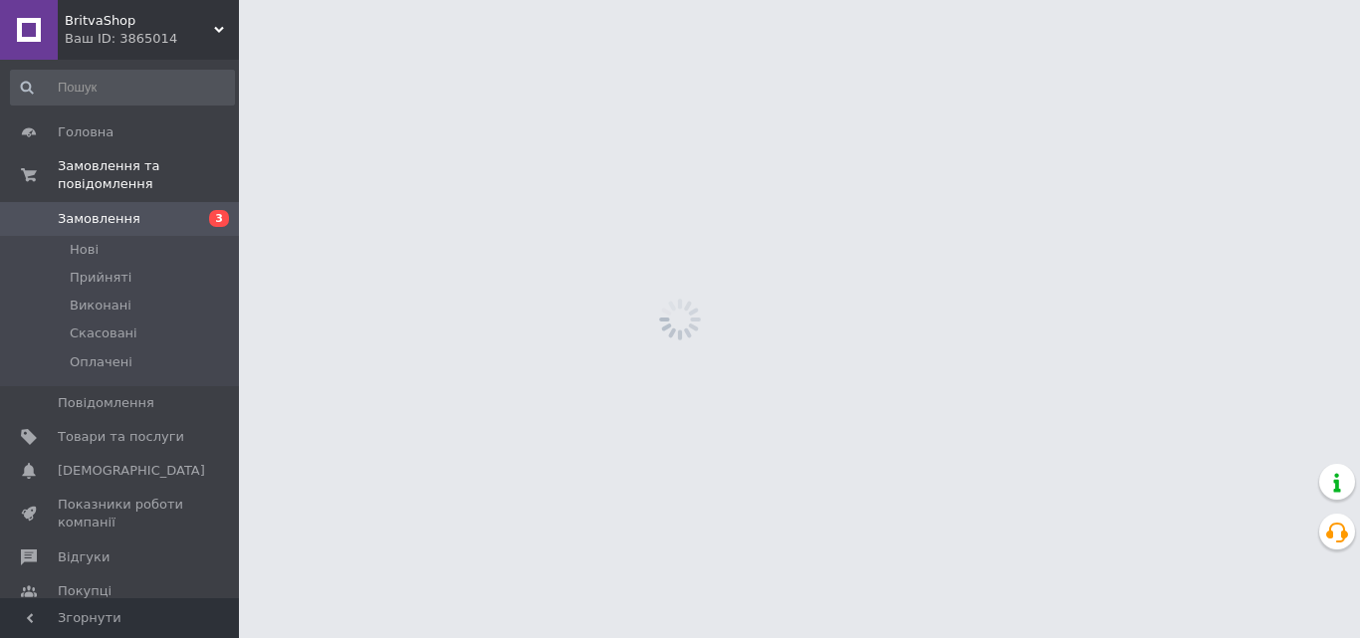  Describe the element at coordinates (86, 132) in the screenshot. I see `span: Головна` at that location.